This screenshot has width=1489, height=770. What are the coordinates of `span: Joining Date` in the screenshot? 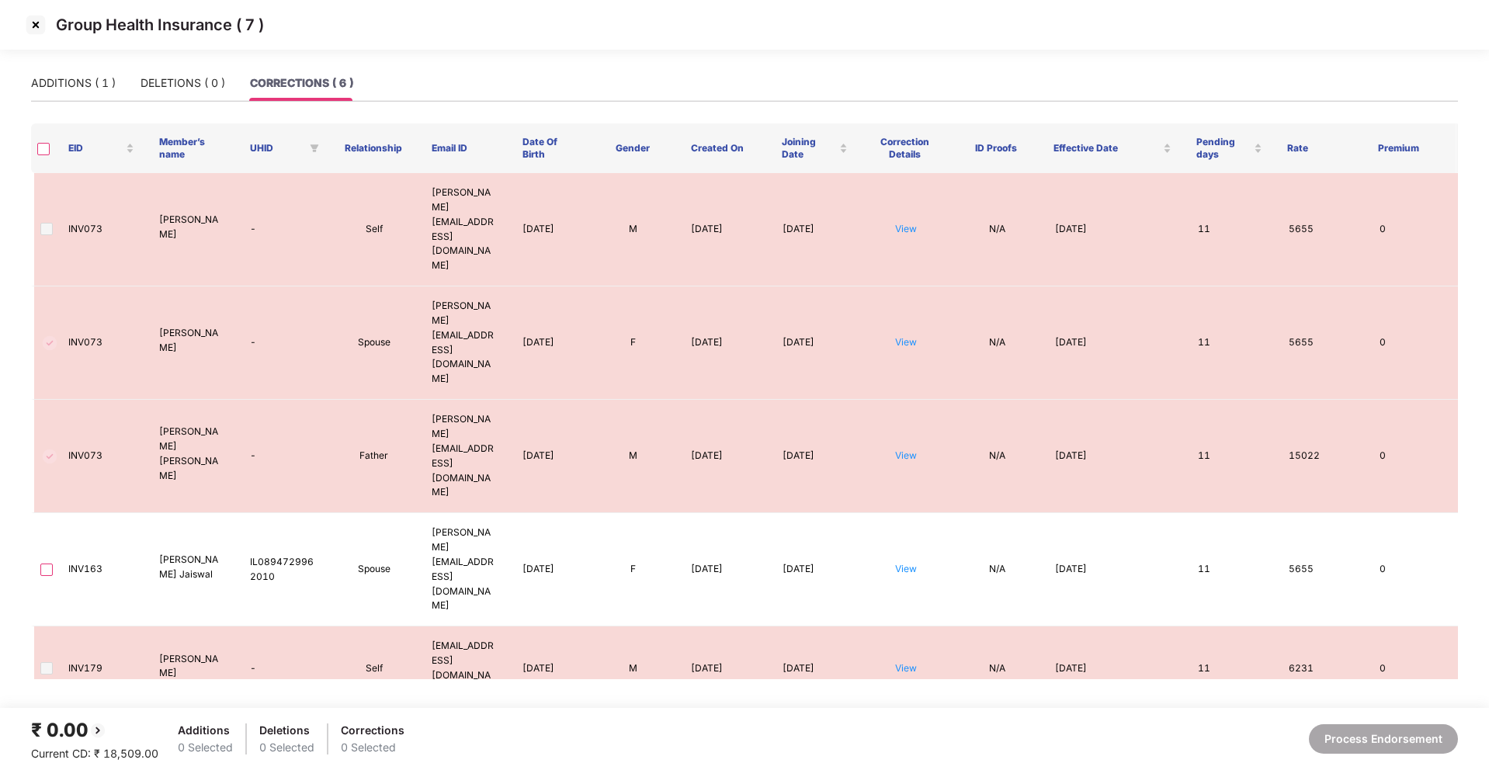 It's located at (809, 148).